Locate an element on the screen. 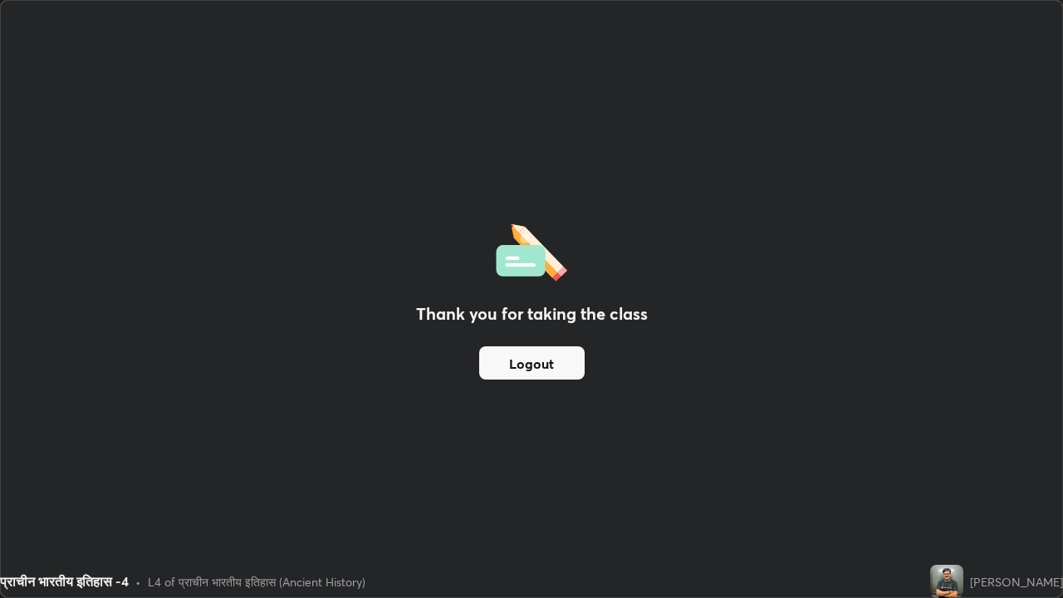  h2: Thank you for taking the class is located at coordinates (532, 314).